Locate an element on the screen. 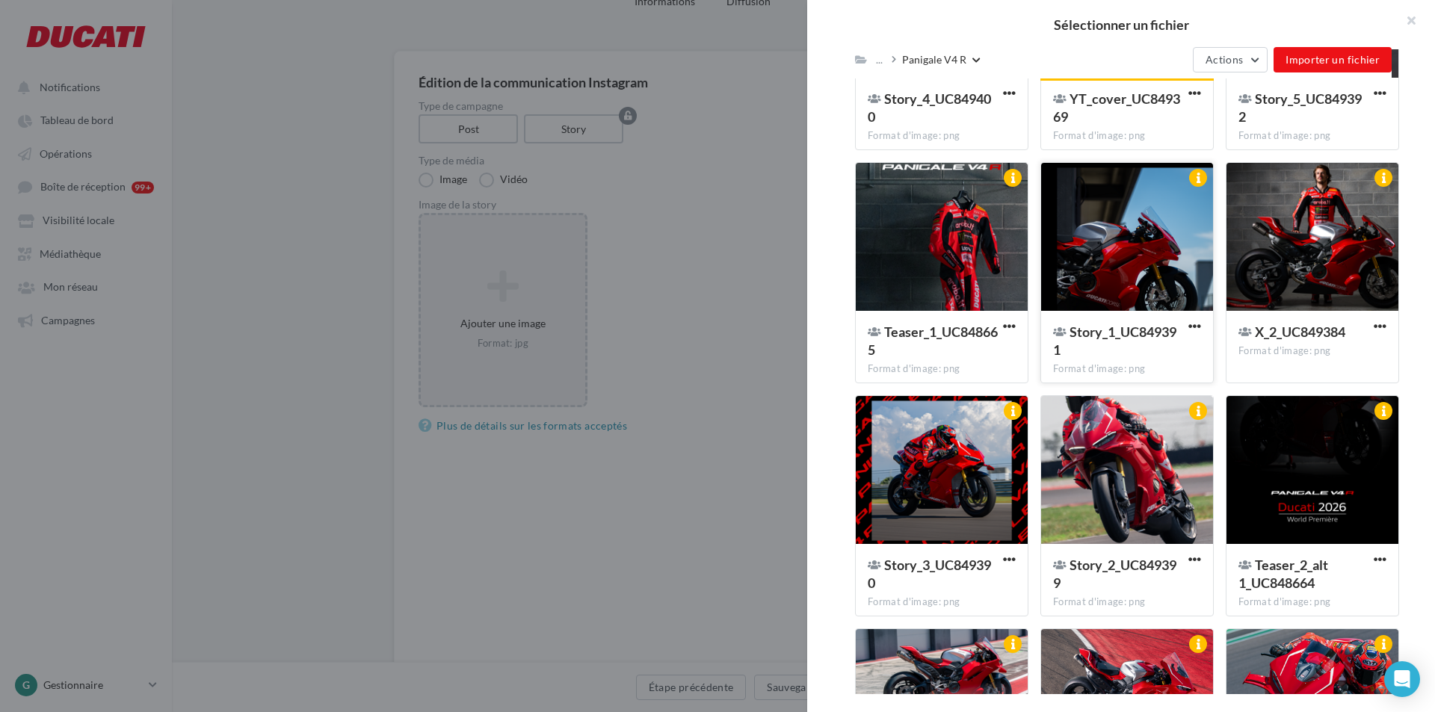 The height and width of the screenshot is (712, 1435). span: Teaser_2_alt 1_UC848664 is located at coordinates (1284, 574).